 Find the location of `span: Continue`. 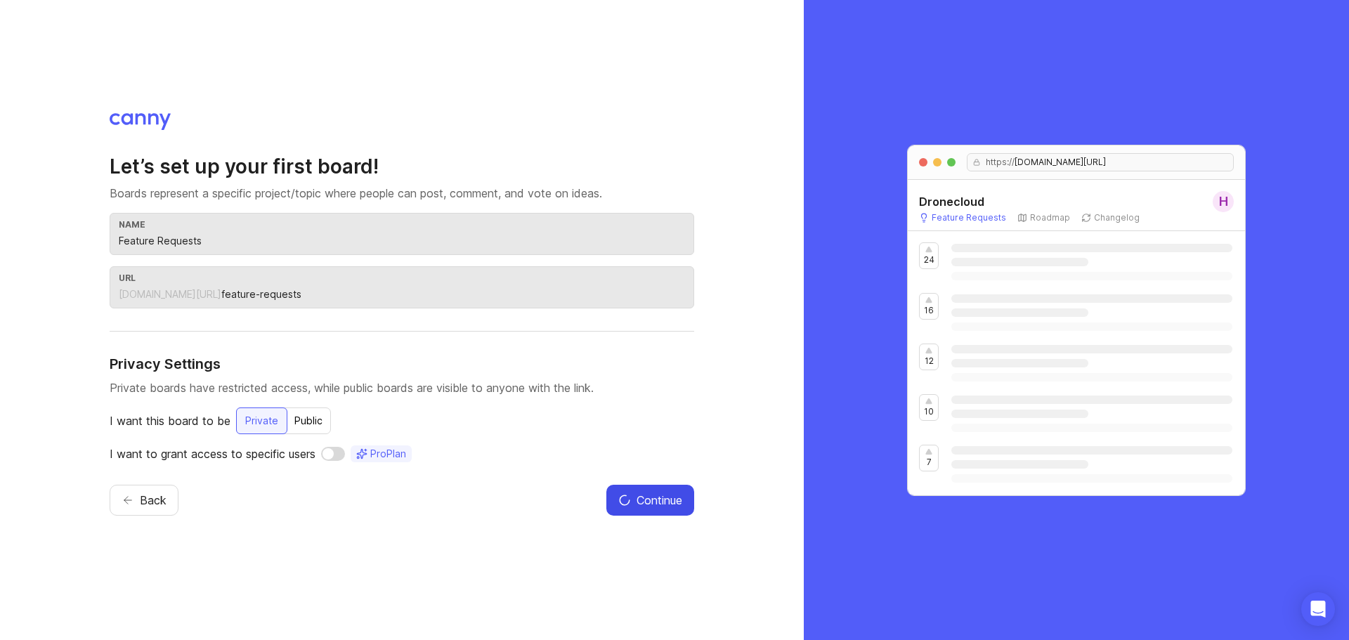

span: Continue is located at coordinates (659, 500).